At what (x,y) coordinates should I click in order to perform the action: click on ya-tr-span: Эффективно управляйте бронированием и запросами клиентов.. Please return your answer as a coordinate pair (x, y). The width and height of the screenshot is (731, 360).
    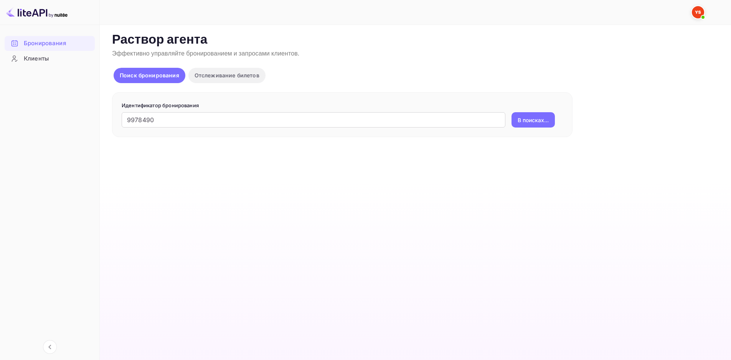
    Looking at the image, I should click on (206, 54).